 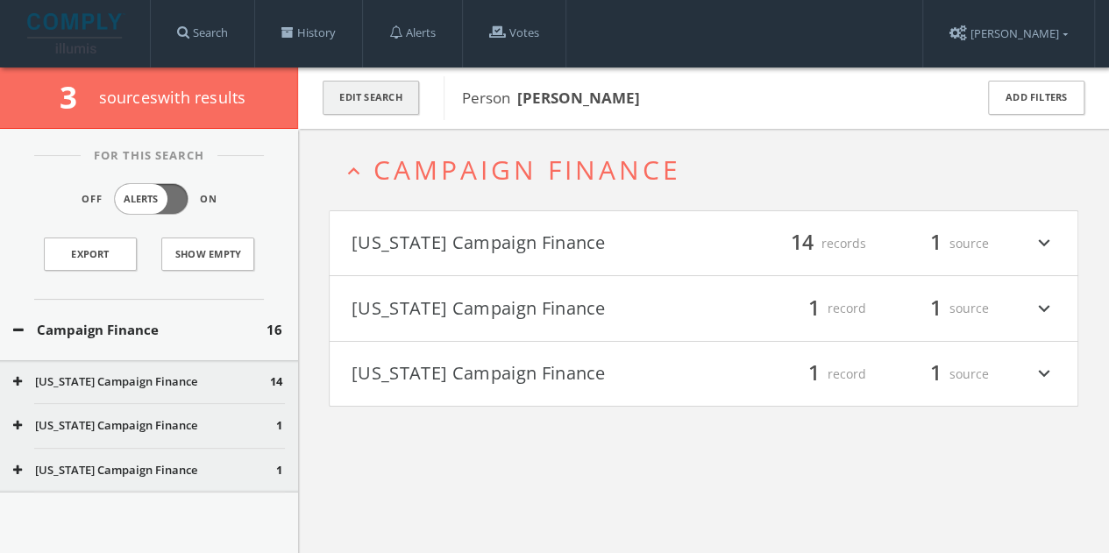 What do you see at coordinates (550, 97) in the screenshot?
I see `span: Person` at bounding box center [550, 97].